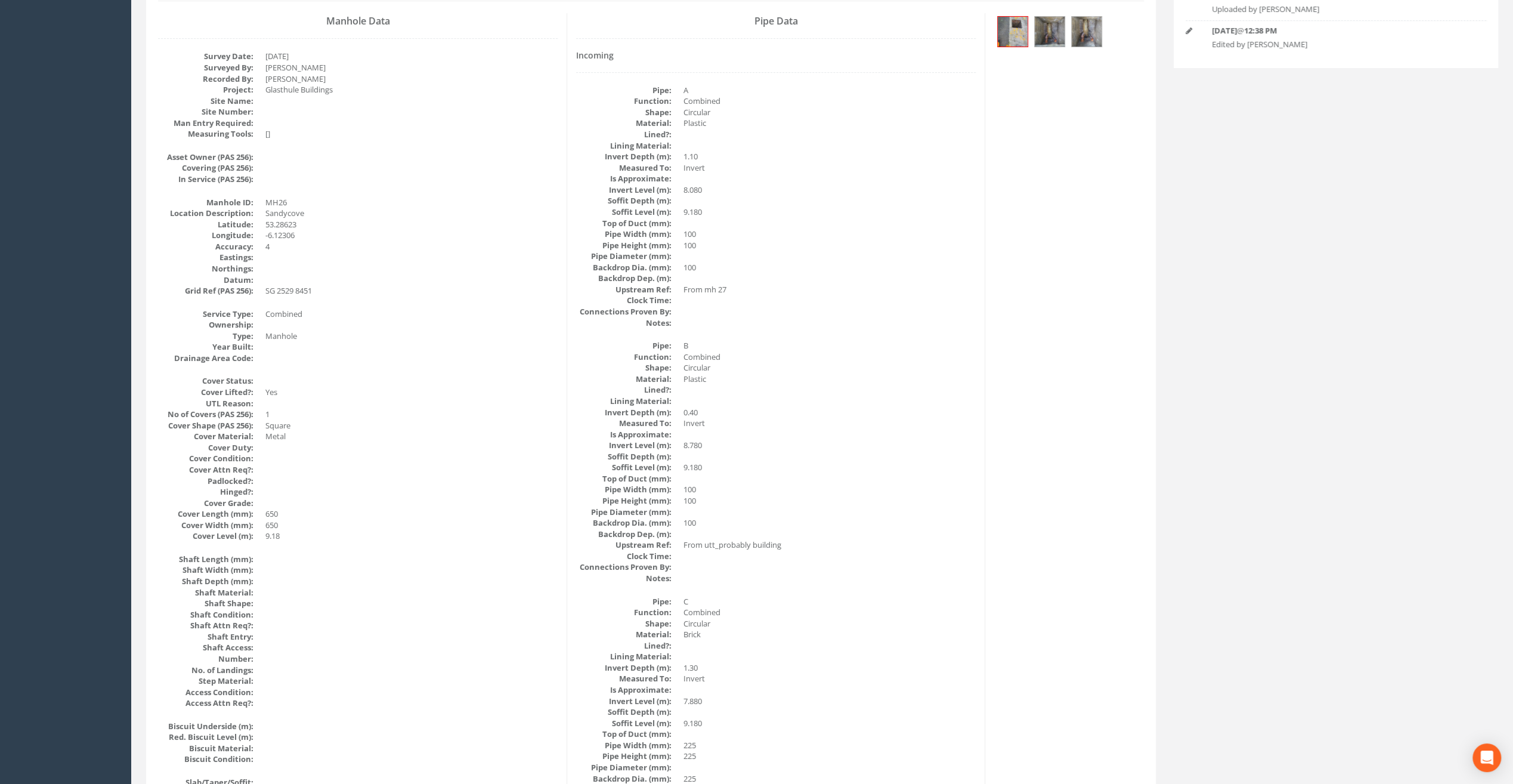 The height and width of the screenshot is (784, 1513). What do you see at coordinates (206, 268) in the screenshot?
I see `dt: Northings:` at bounding box center [206, 268].